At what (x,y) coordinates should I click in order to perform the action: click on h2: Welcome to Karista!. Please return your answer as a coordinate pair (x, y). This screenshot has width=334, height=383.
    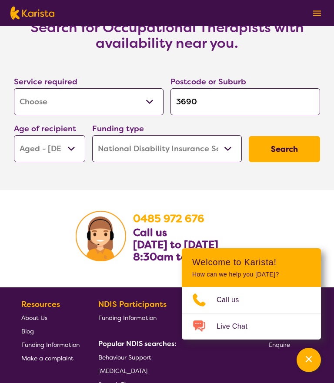
    Looking at the image, I should click on (251, 262).